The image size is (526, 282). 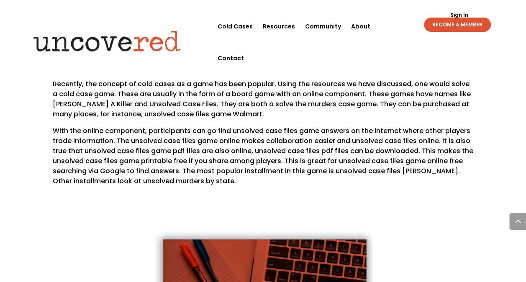 What do you see at coordinates (278, 26) in the screenshot?
I see `a: Resources` at bounding box center [278, 26].